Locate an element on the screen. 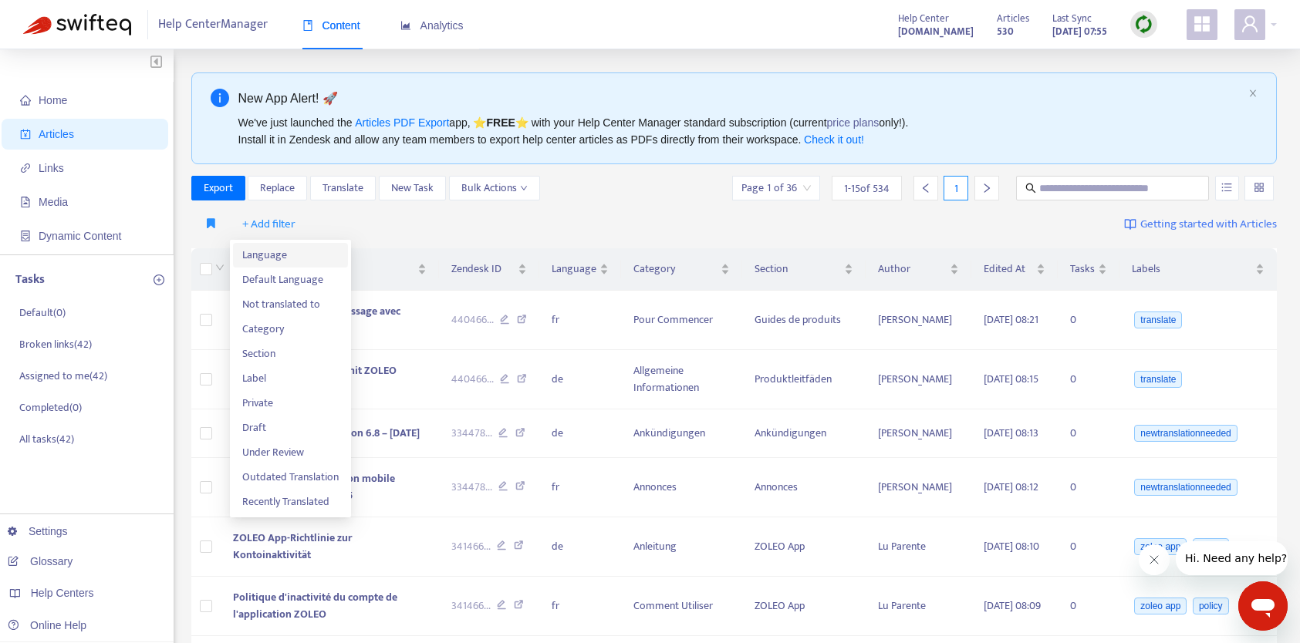 The height and width of the screenshot is (643, 1300). span: Analytics is located at coordinates (432, 25).